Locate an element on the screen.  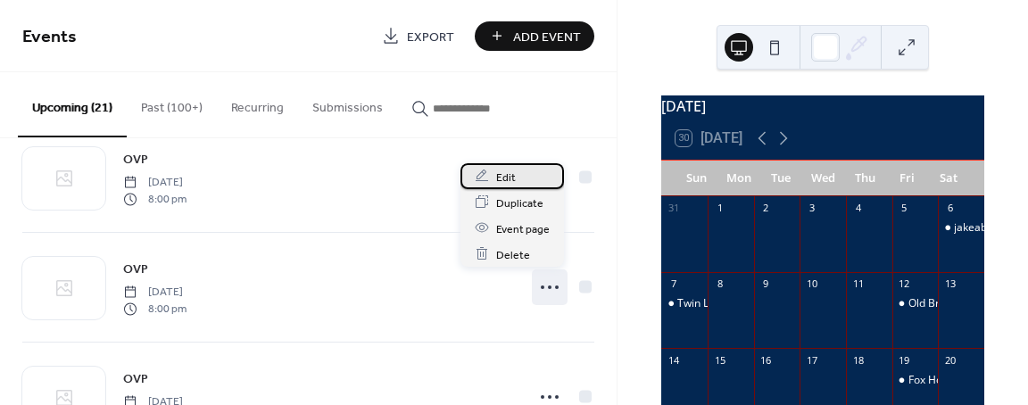
button: Recurring is located at coordinates (257, 103).